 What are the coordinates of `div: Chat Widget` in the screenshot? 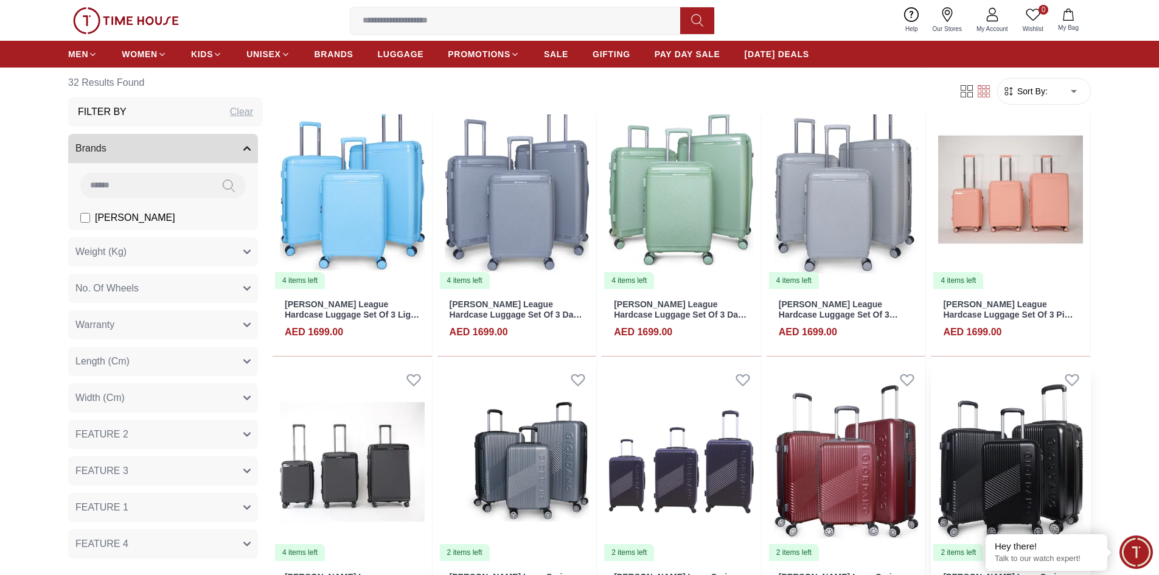 It's located at (1136, 552).